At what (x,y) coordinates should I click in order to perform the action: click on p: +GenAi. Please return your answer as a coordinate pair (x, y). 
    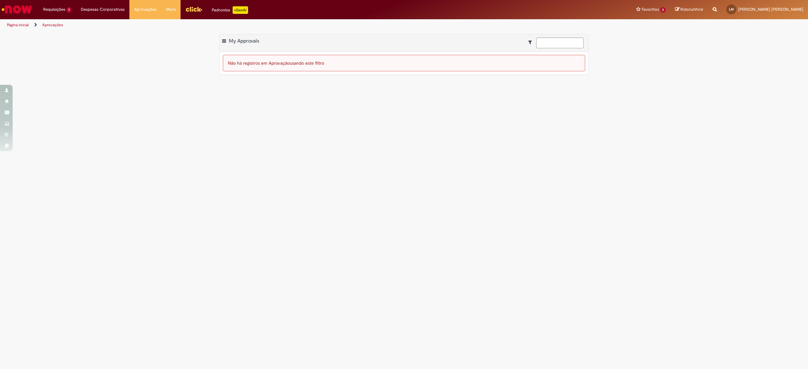
    Looking at the image, I should click on (240, 10).